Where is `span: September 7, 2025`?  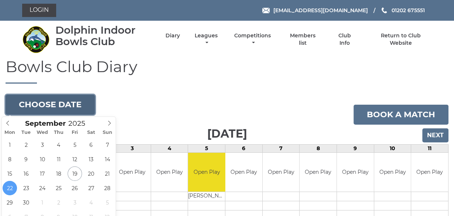 span: September 7, 2025 is located at coordinates (107, 144).